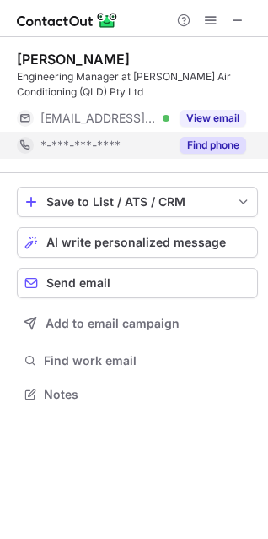  What do you see at coordinates (138, 242) in the screenshot?
I see `button: AI write personalized message` at bounding box center [138, 242].